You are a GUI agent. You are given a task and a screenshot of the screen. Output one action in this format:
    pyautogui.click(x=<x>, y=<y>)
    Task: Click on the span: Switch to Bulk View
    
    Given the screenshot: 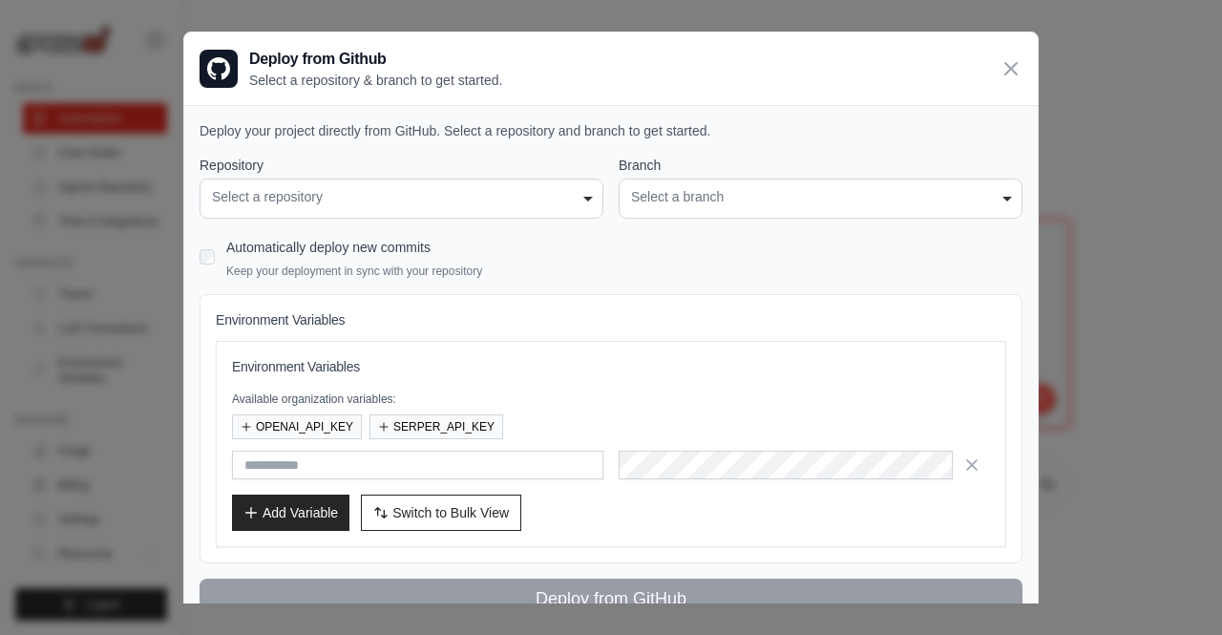 What is the action you would take?
    pyautogui.click(x=450, y=512)
    